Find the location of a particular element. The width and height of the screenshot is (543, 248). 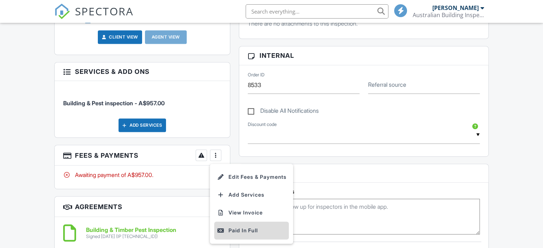

div: Australian Building Inspections Pty.Ltd is located at coordinates (448, 15).